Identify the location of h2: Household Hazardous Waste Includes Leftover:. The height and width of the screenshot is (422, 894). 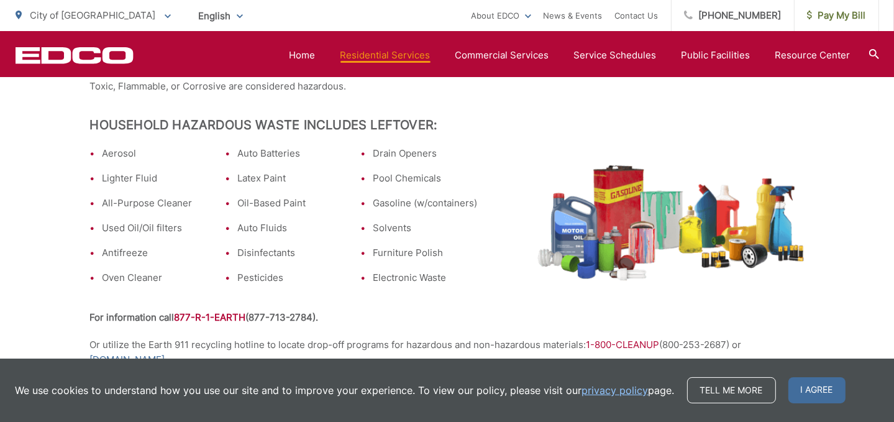
(447, 125).